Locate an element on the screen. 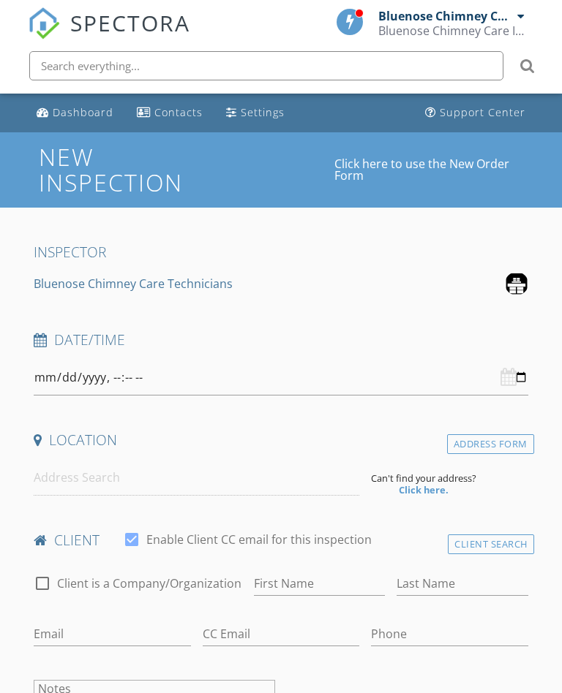 The image size is (562, 693). input: Address Search is located at coordinates (196, 478).